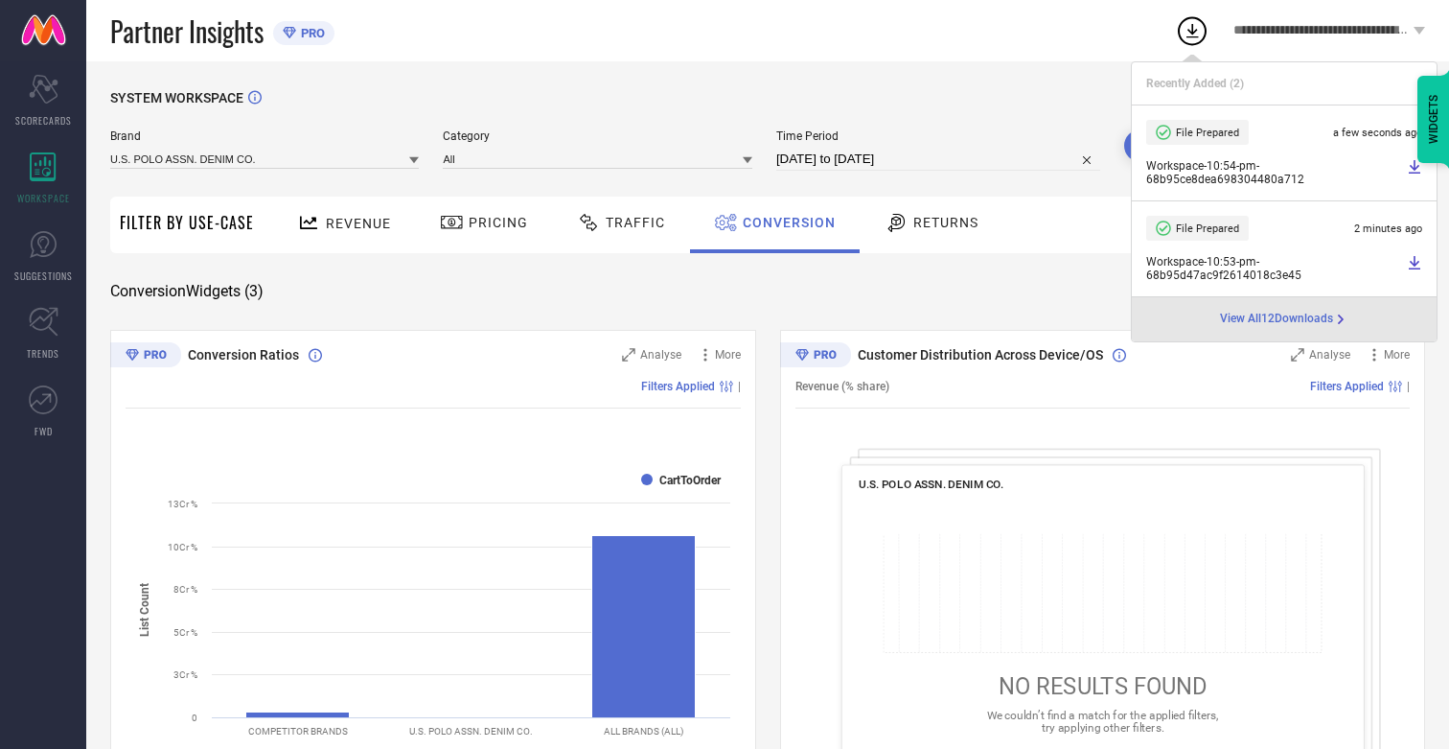  Describe the element at coordinates (298, 730) in the screenshot. I see `text: COMPETITOR BRANDS` at that location.